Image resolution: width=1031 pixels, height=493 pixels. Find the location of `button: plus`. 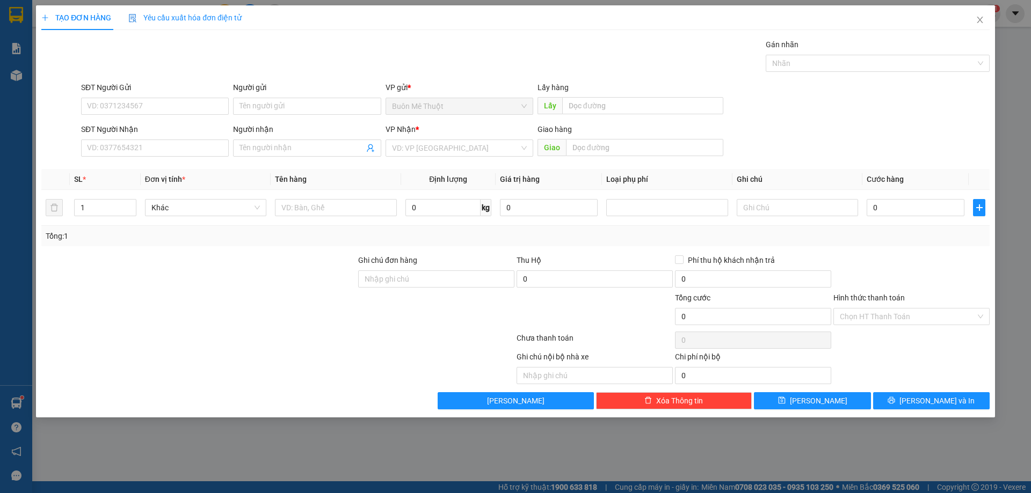

button: plus is located at coordinates (979, 208).